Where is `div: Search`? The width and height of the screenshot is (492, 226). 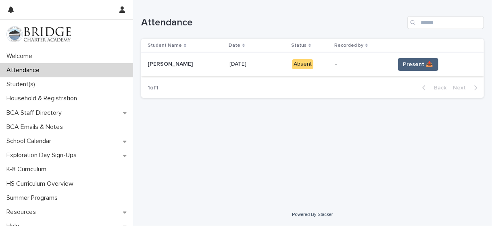 div: Search is located at coordinates (446, 23).